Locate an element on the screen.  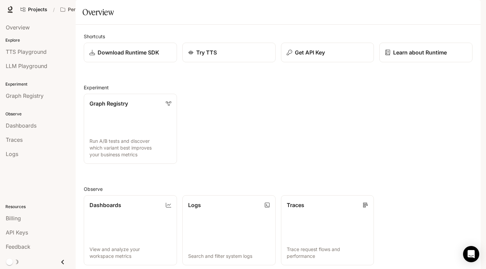
a: Try TTS is located at coordinates (229, 52).